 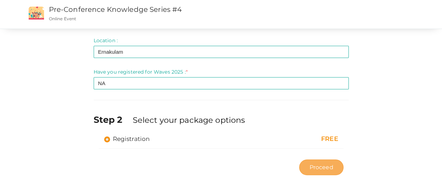 What do you see at coordinates (303, 139) in the screenshot?
I see `div: FREE` at bounding box center [303, 139].